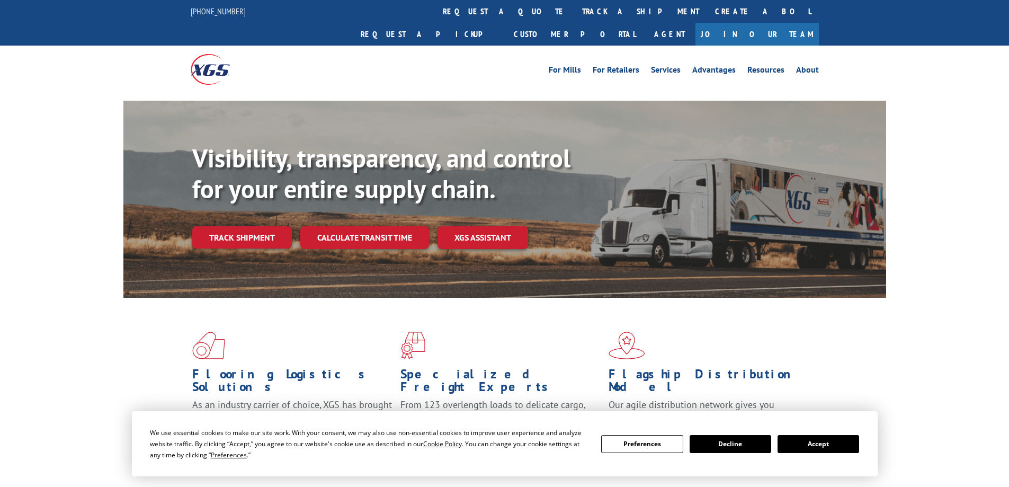 The width and height of the screenshot is (1009, 487). Describe the element at coordinates (714, 72) in the screenshot. I see `a: Advantages` at that location.